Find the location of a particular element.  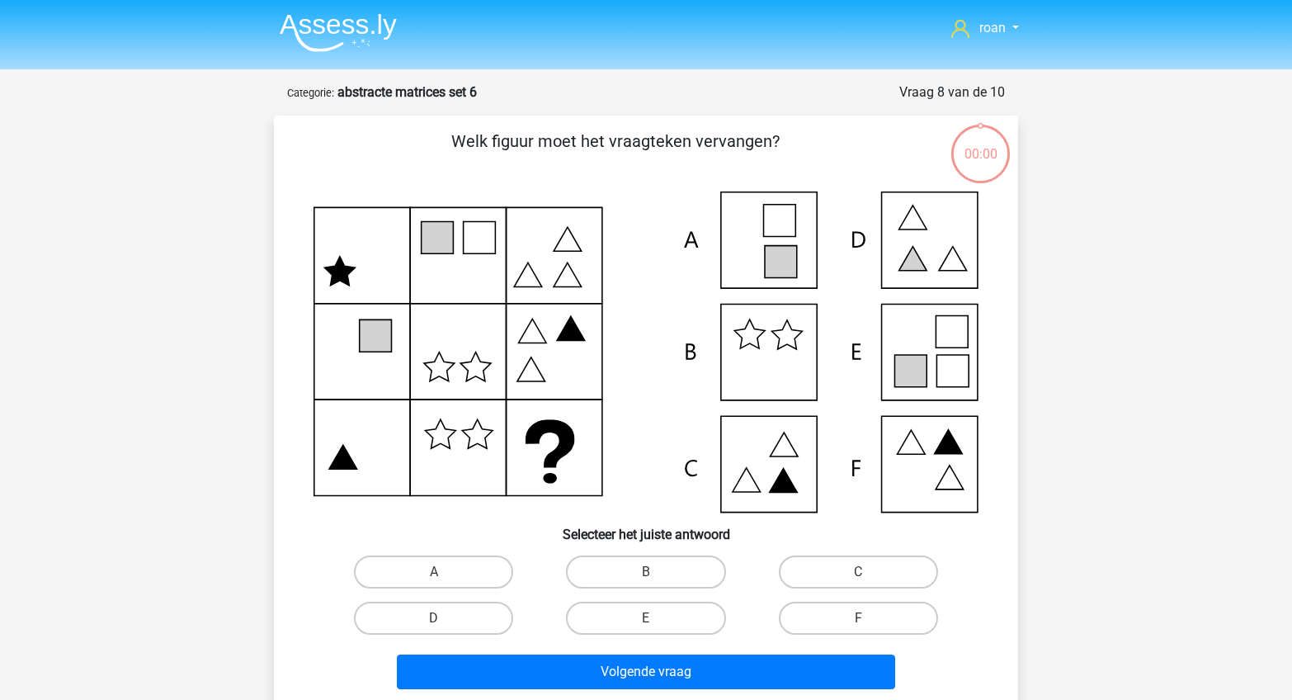

label: E is located at coordinates (645, 618).